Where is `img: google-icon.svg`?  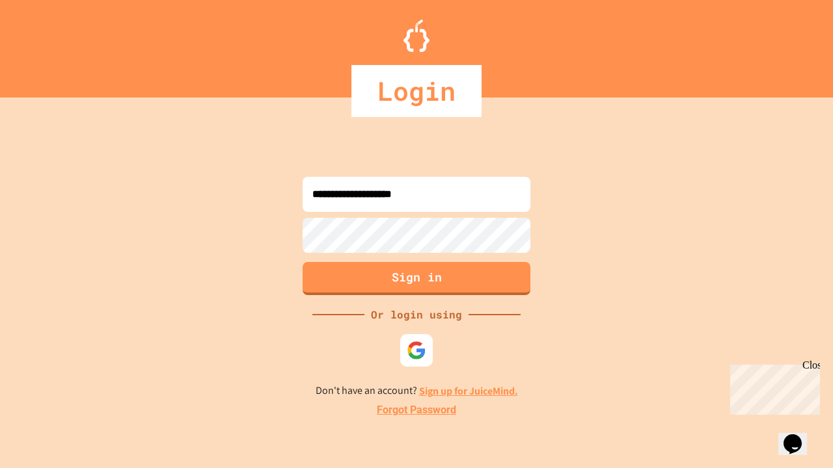
img: google-icon.svg is located at coordinates (416, 351).